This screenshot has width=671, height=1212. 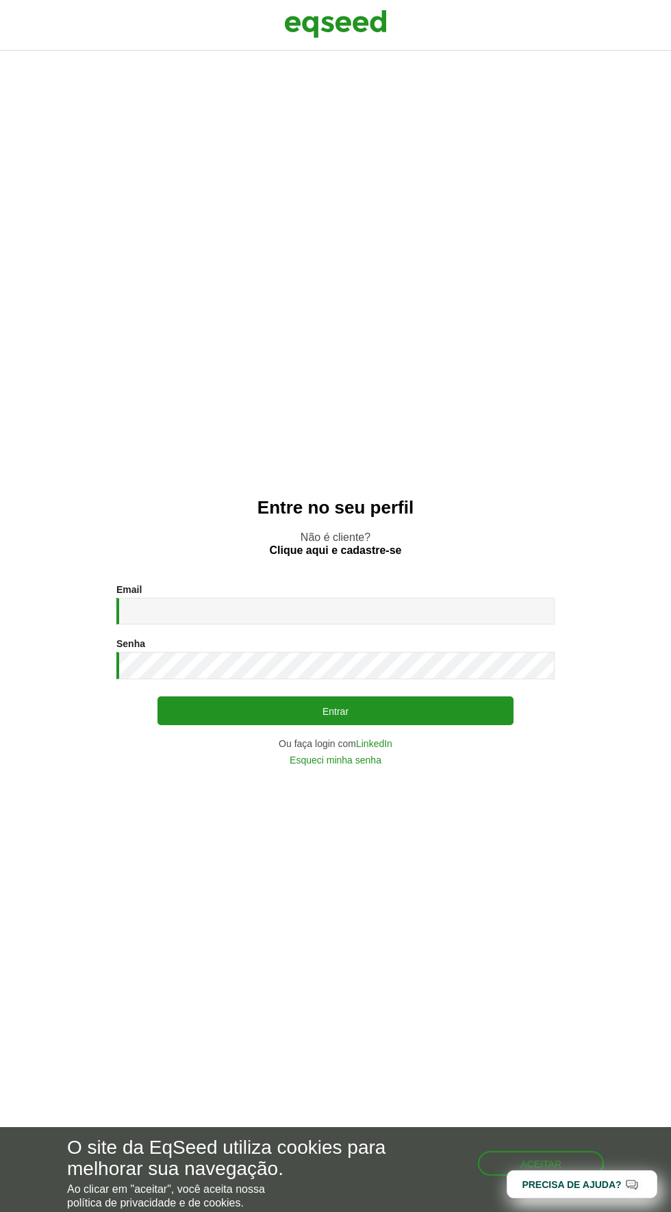 I want to click on a: política de privacidade e de cookies, so click(x=154, y=1203).